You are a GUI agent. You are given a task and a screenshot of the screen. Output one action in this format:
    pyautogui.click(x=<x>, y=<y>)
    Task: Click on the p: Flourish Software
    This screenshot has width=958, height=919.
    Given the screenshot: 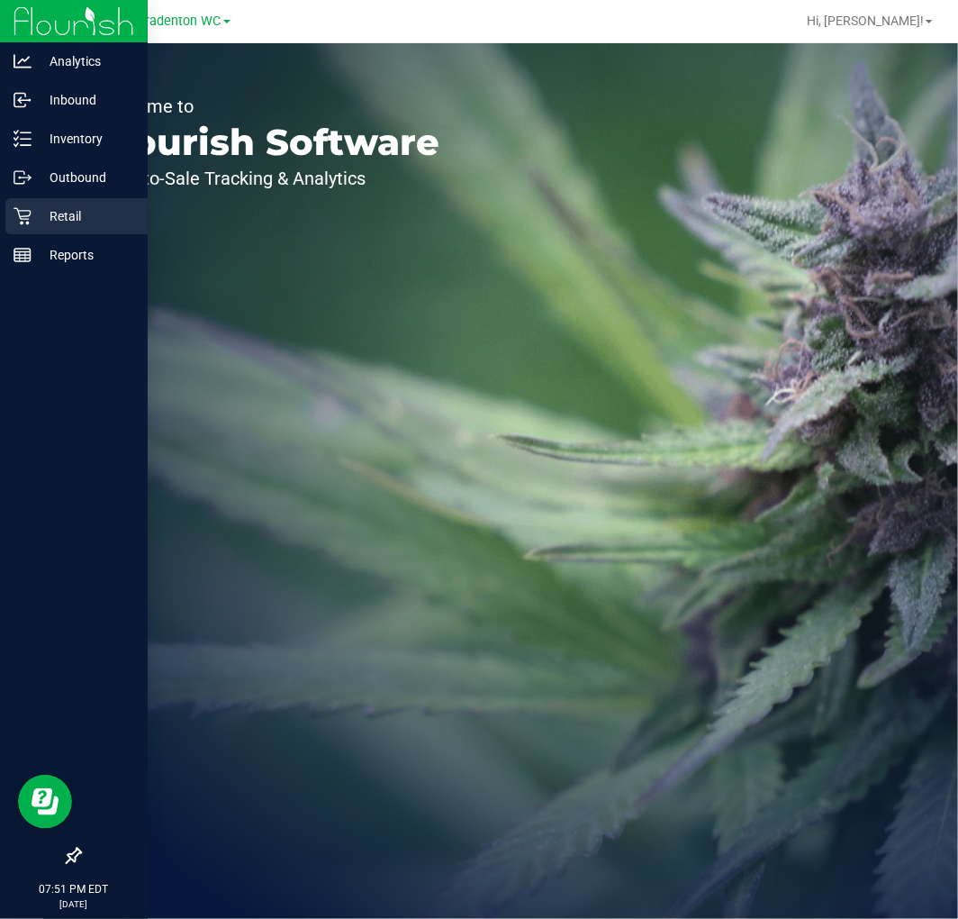 What is the action you would take?
    pyautogui.click(x=268, y=142)
    